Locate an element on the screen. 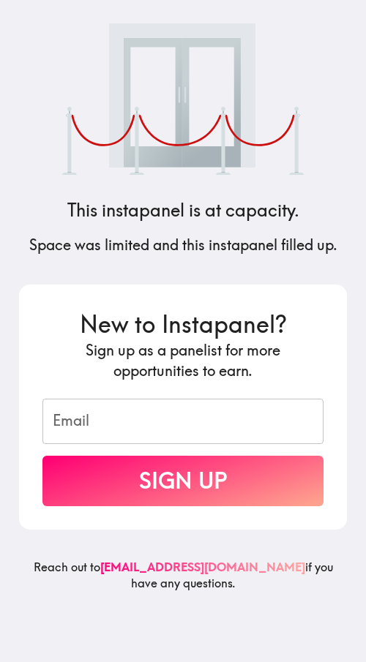 This screenshot has height=662, width=366. h6: Reach out to if you have any questions. is located at coordinates (183, 581).